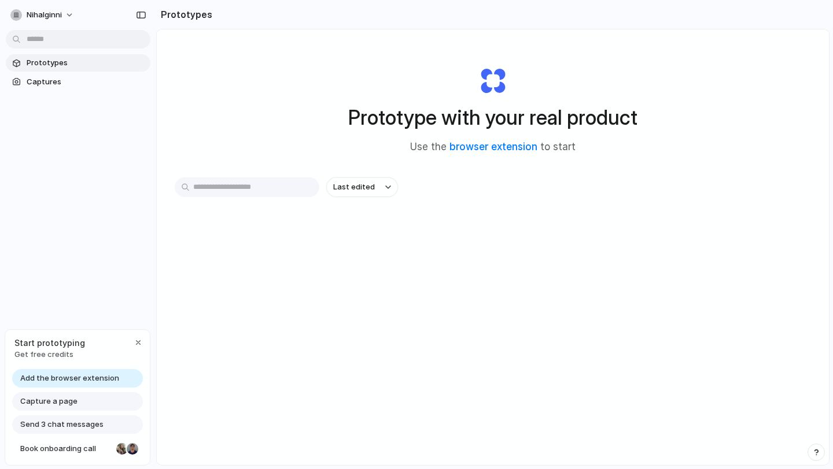 This screenshot has width=833, height=469. What do you see at coordinates (132, 449) in the screenshot?
I see `div: Christian Iacullo` at bounding box center [132, 449].